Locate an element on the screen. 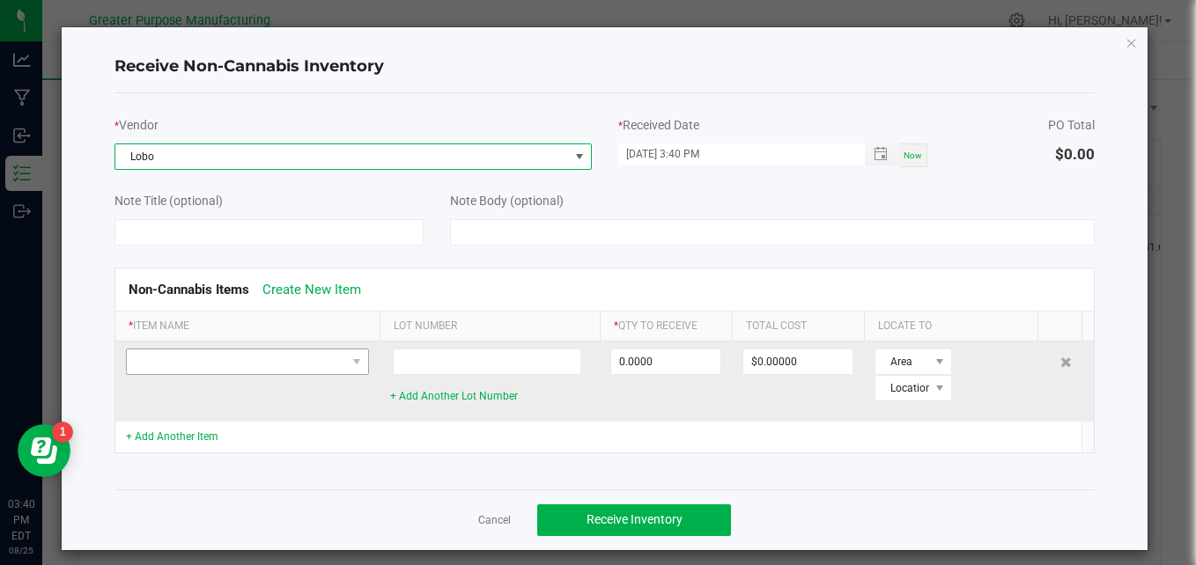 Image resolution: width=1196 pixels, height=565 pixels. span: $0.00 is located at coordinates (1074, 154).